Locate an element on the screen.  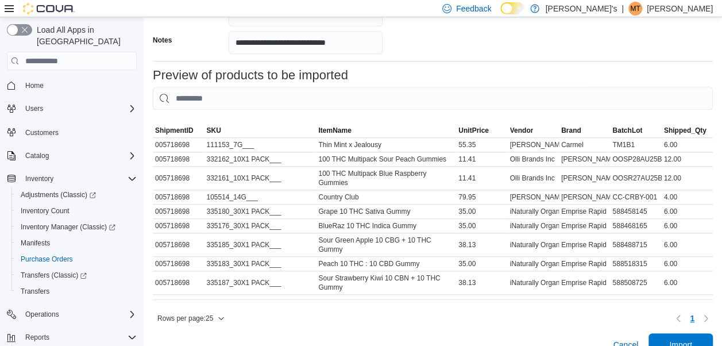
button: Transfers is located at coordinates (76, 291).